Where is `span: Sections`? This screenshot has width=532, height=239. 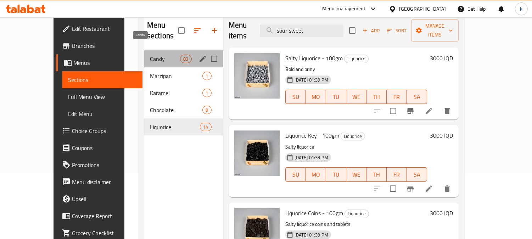 span: Sections is located at coordinates (102, 80).